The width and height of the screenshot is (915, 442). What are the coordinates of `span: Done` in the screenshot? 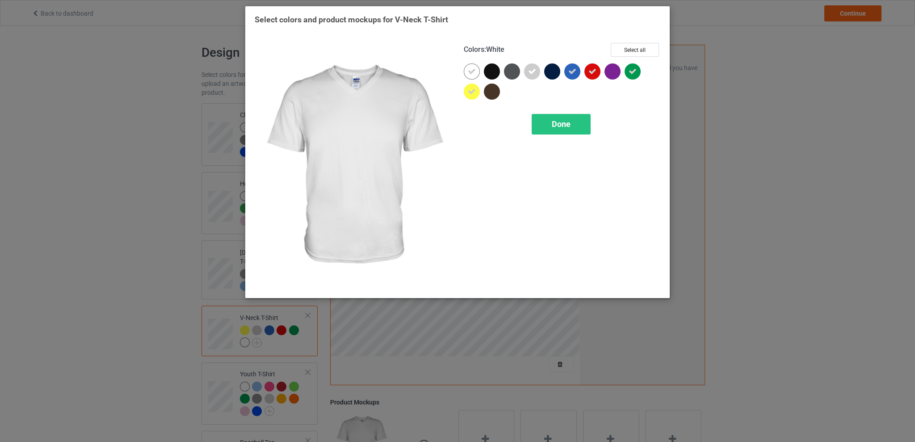 It's located at (561, 124).